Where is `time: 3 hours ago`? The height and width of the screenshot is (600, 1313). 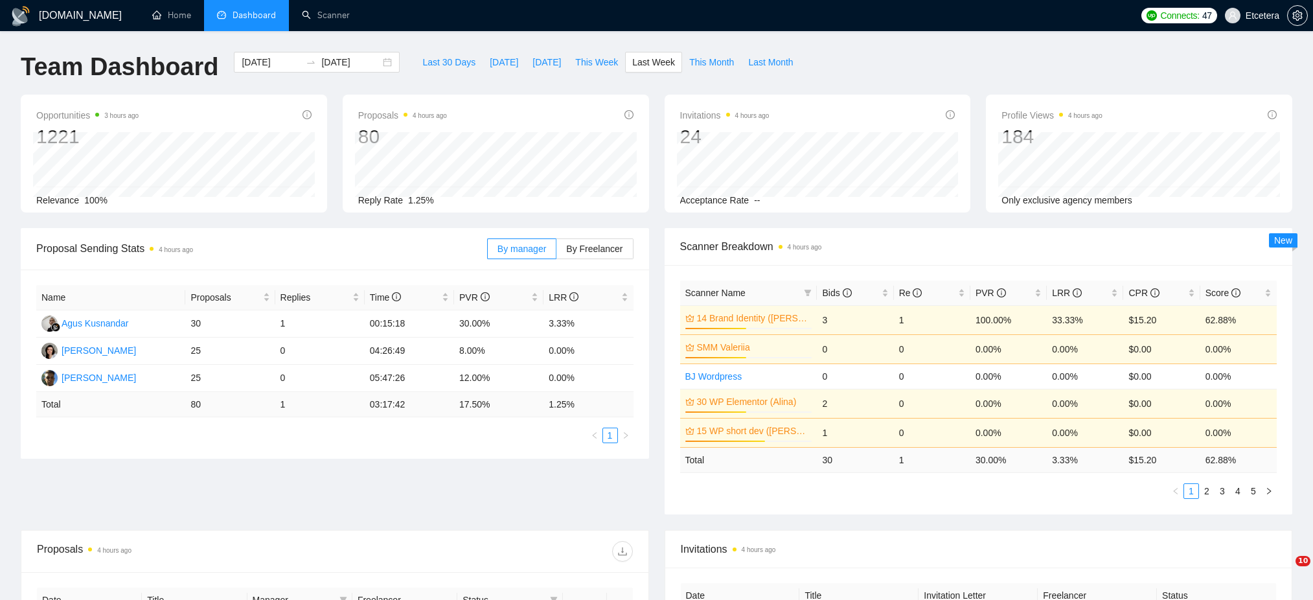
time: 3 hours ago is located at coordinates (121, 115).